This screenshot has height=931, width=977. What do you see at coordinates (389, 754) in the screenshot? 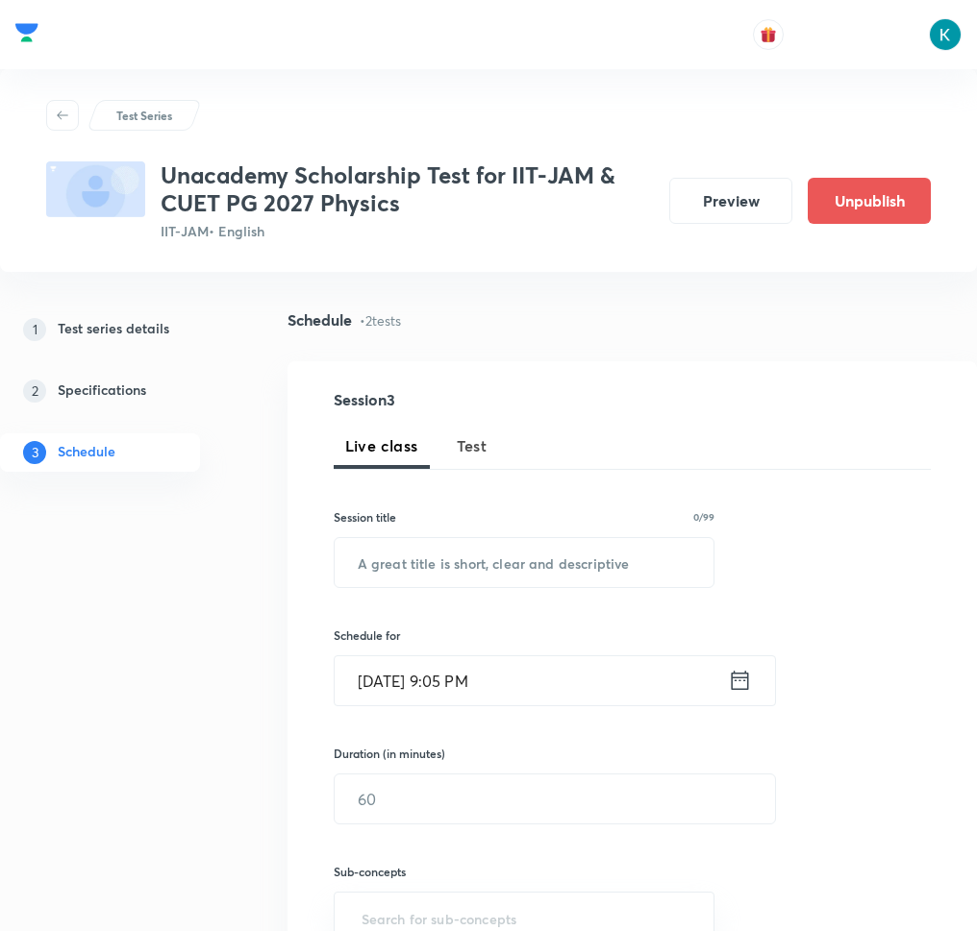
I see `h6: Duration (in minutes)` at bounding box center [389, 754].